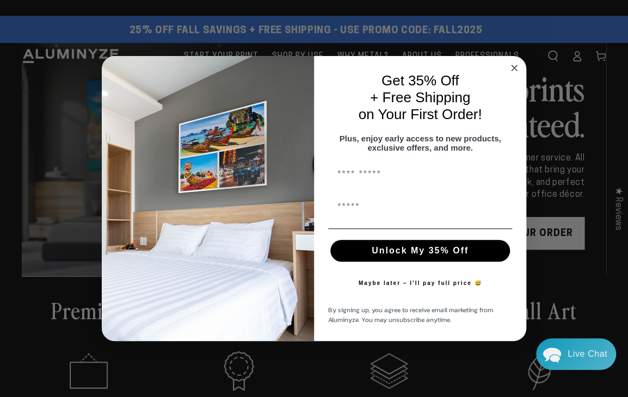  I want to click on span: + Free Shipping, so click(420, 97).